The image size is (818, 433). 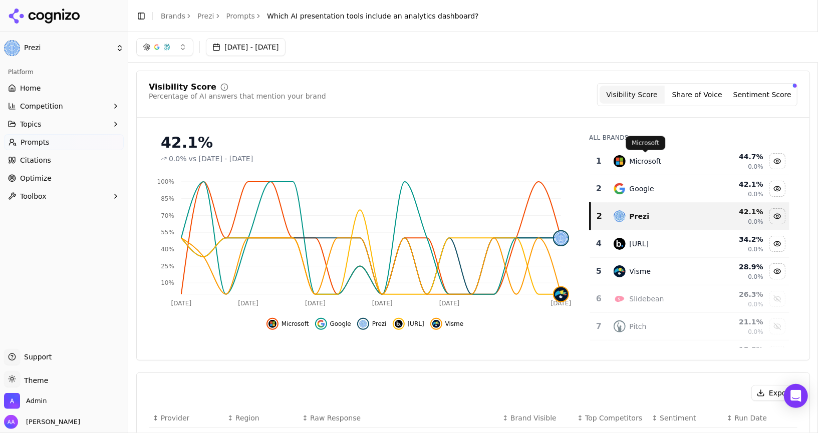 What do you see at coordinates (34, 381) in the screenshot?
I see `span: Theme` at bounding box center [34, 381].